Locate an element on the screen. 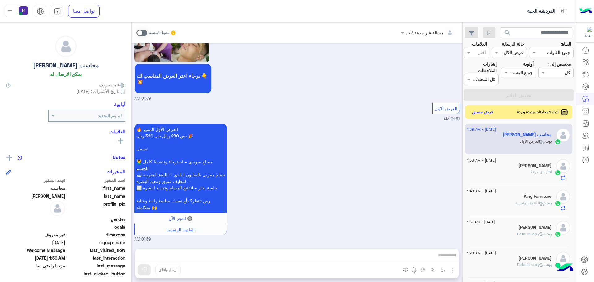 This screenshot has width=594, height=282. a: tab is located at coordinates (57, 11).